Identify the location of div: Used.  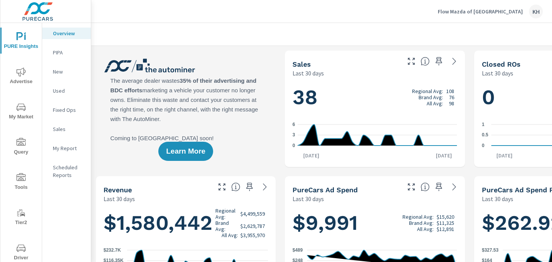
(66, 91).